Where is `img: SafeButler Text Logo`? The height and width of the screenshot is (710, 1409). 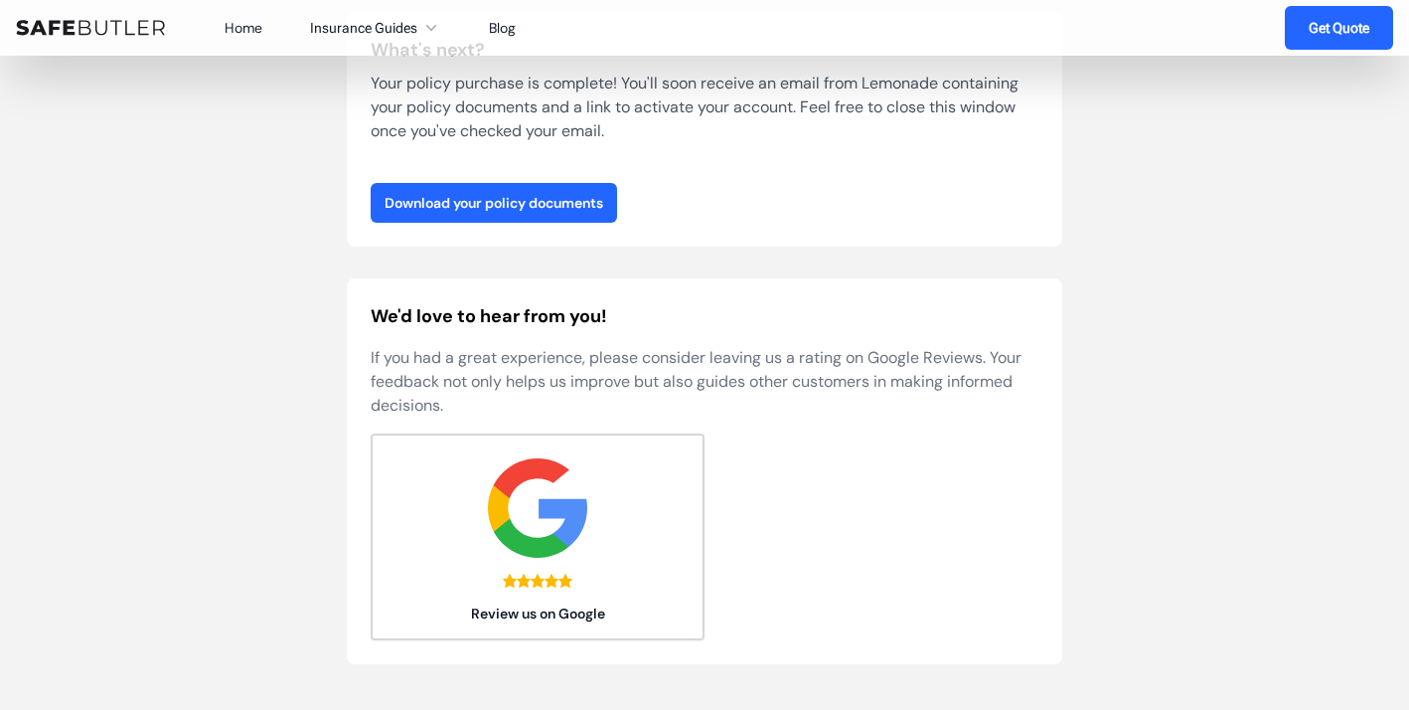 img: SafeButler Text Logo is located at coordinates (90, 28).